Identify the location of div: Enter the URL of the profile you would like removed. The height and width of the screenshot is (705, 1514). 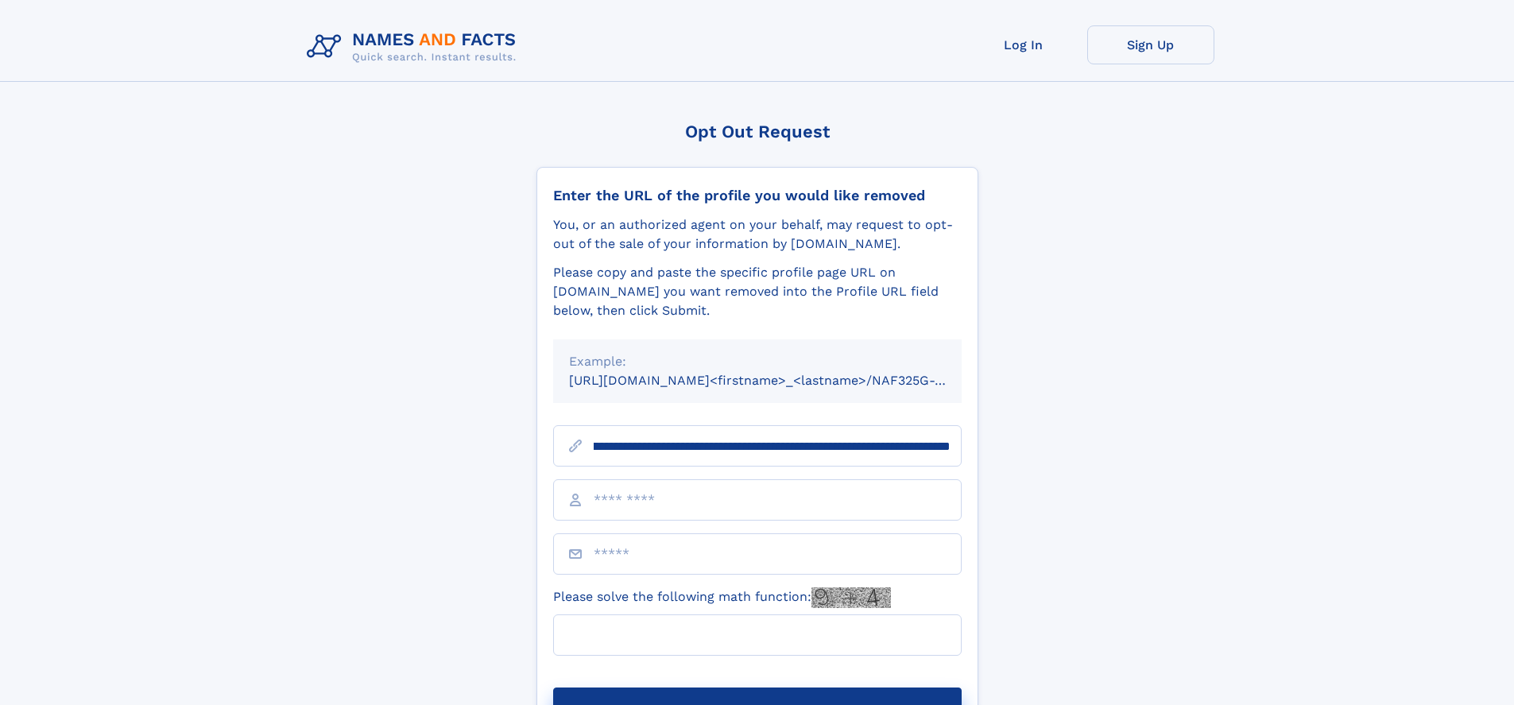
(757, 195).